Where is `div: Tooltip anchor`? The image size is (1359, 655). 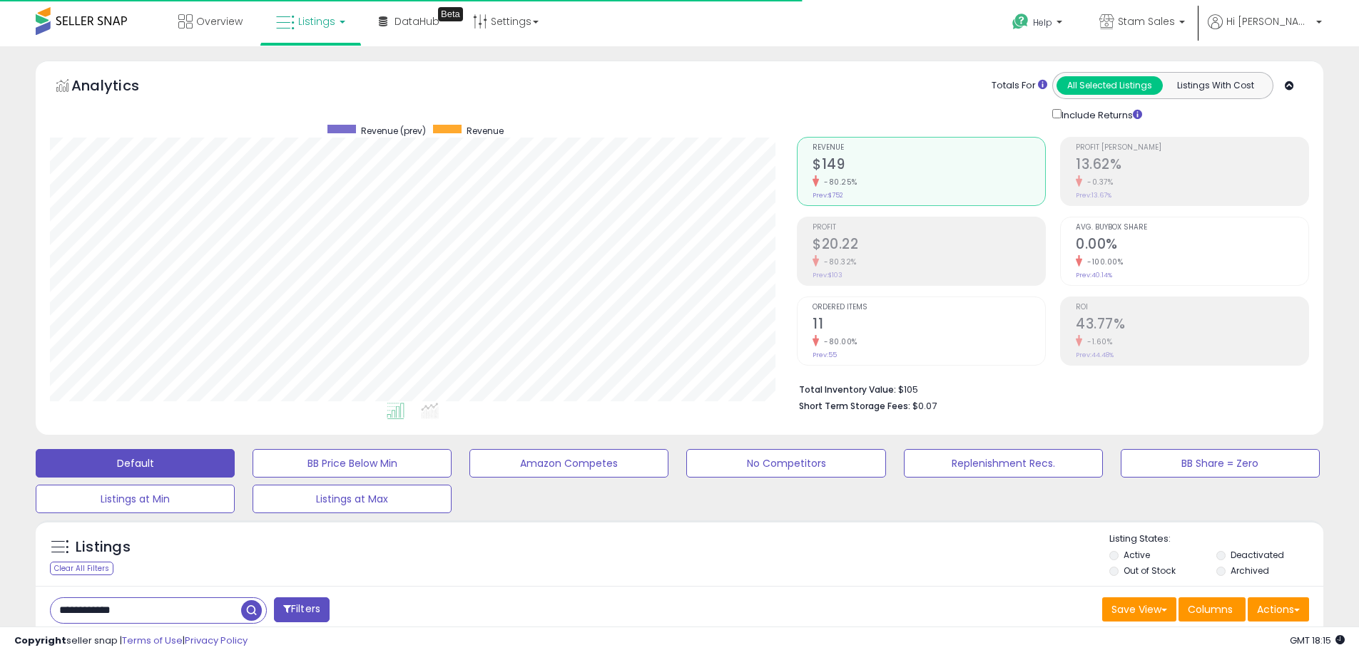 div: Tooltip anchor is located at coordinates (450, 14).